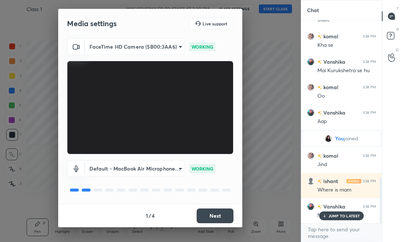 The width and height of the screenshot is (401, 242). I want to click on img: 1759036fb86c4305ac11592cdf7cb422.jpg, so click(328, 138).